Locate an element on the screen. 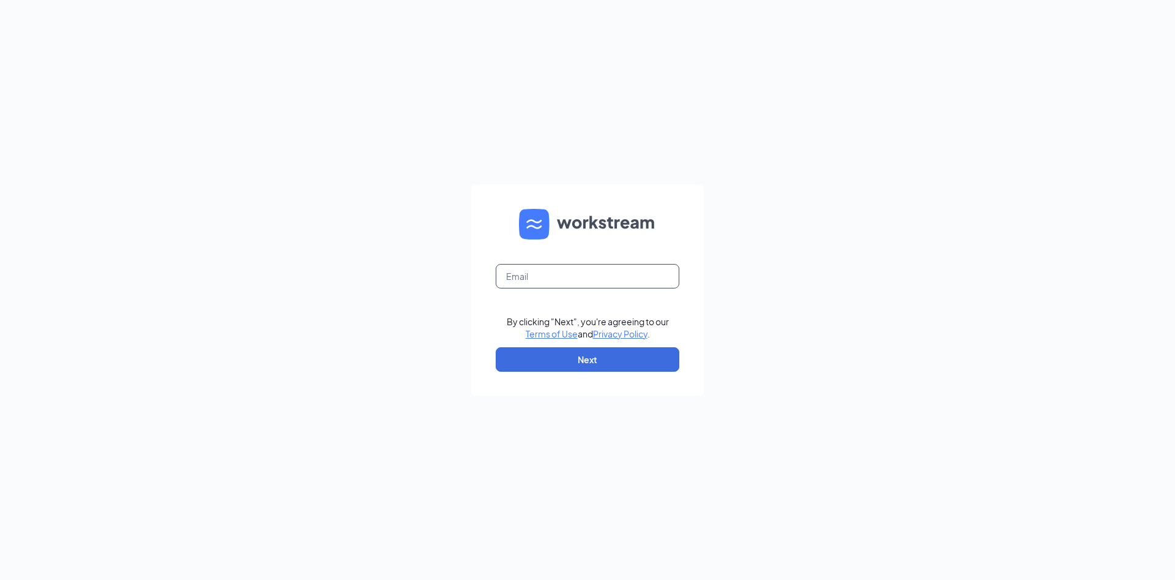 This screenshot has height=580, width=1175. div: By clicking "Next", you're agreeing to our and . is located at coordinates (588, 327).